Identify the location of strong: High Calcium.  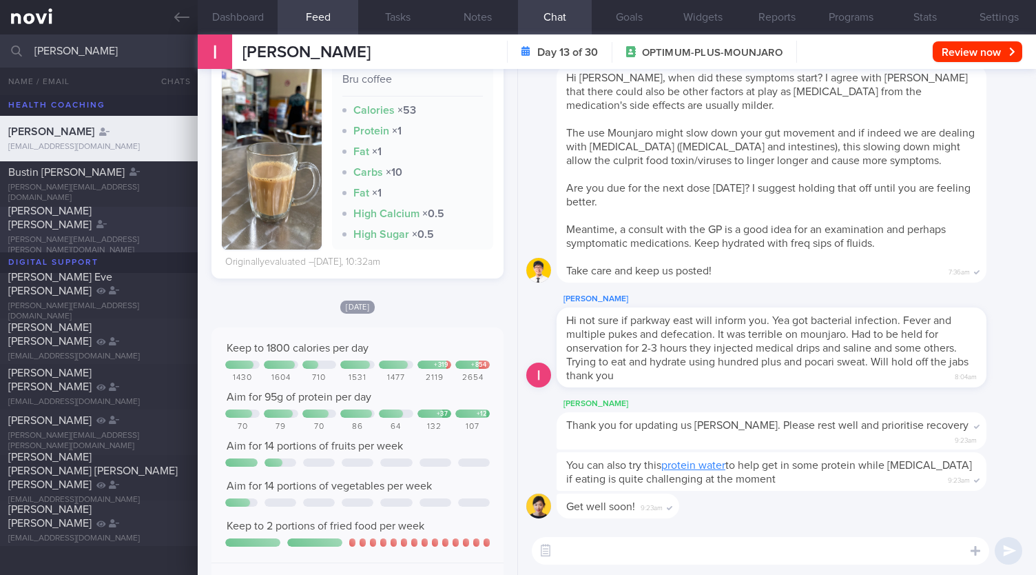
(387, 214).